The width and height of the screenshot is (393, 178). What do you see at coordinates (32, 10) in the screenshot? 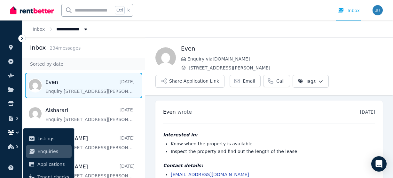
I see `img: RentBetter` at bounding box center [32, 10].